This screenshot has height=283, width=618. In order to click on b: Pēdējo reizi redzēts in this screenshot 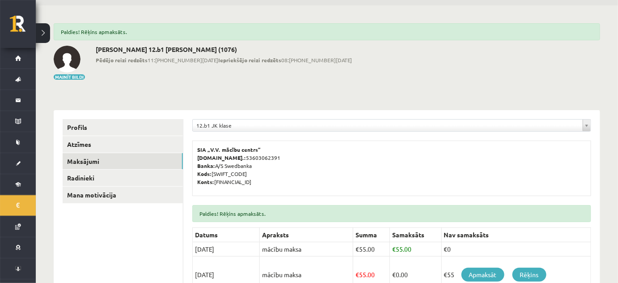, I will do `click(122, 60)`.